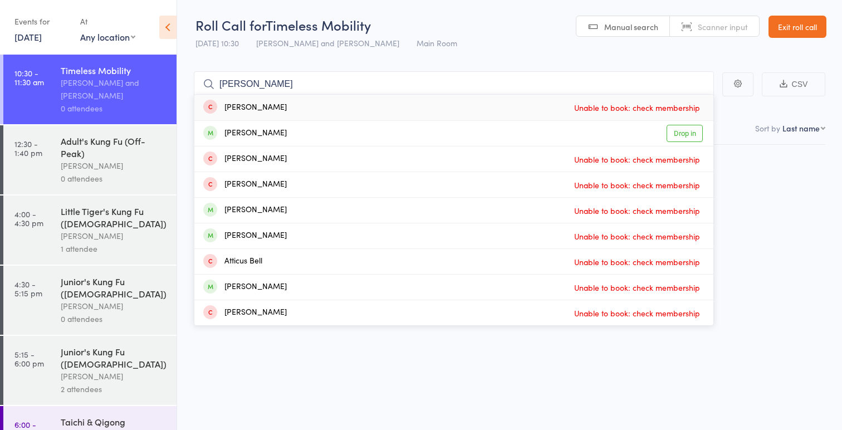  Describe the element at coordinates (29, 77) in the screenshot. I see `time: 10:30 - 11:30 am` at that location.